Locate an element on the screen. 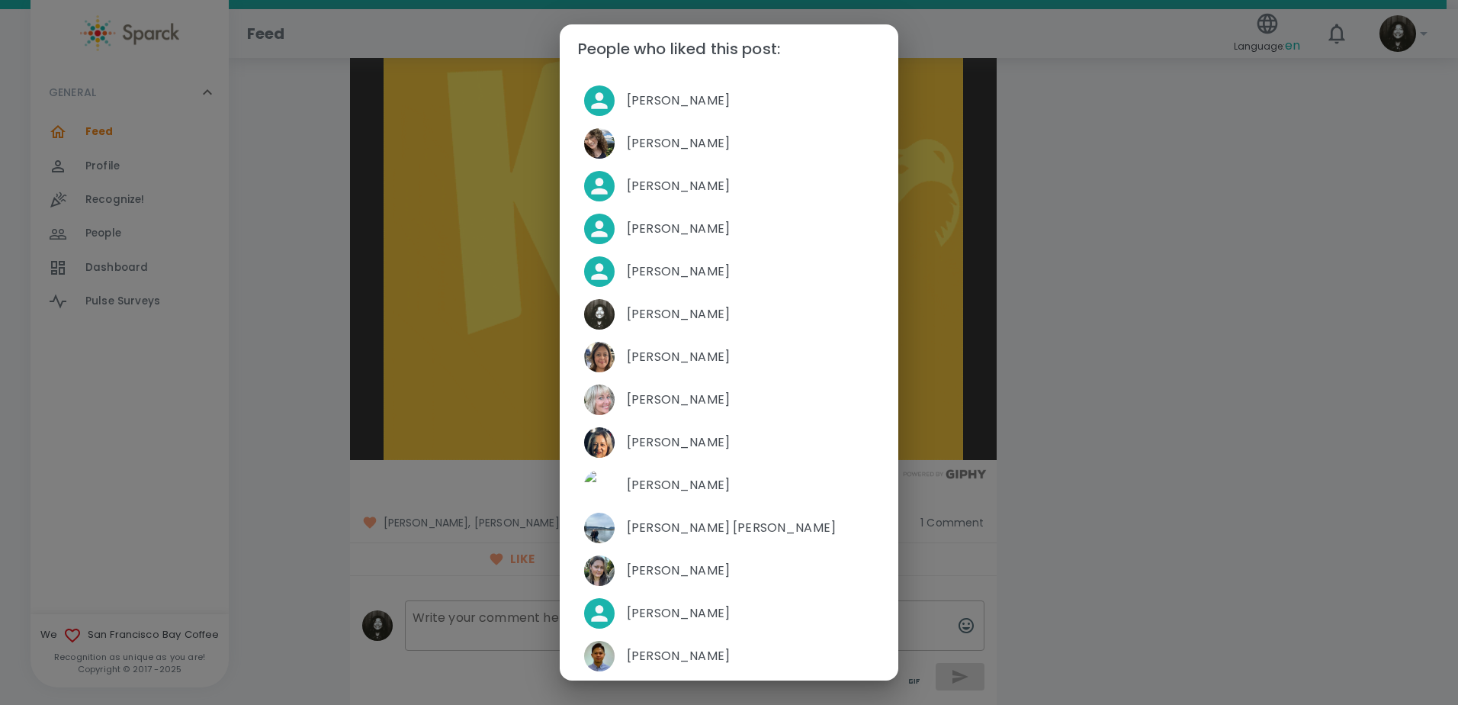 Image resolution: width=1458 pixels, height=705 pixels. img: Picture of Mackenzie Vega is located at coordinates (599, 570).